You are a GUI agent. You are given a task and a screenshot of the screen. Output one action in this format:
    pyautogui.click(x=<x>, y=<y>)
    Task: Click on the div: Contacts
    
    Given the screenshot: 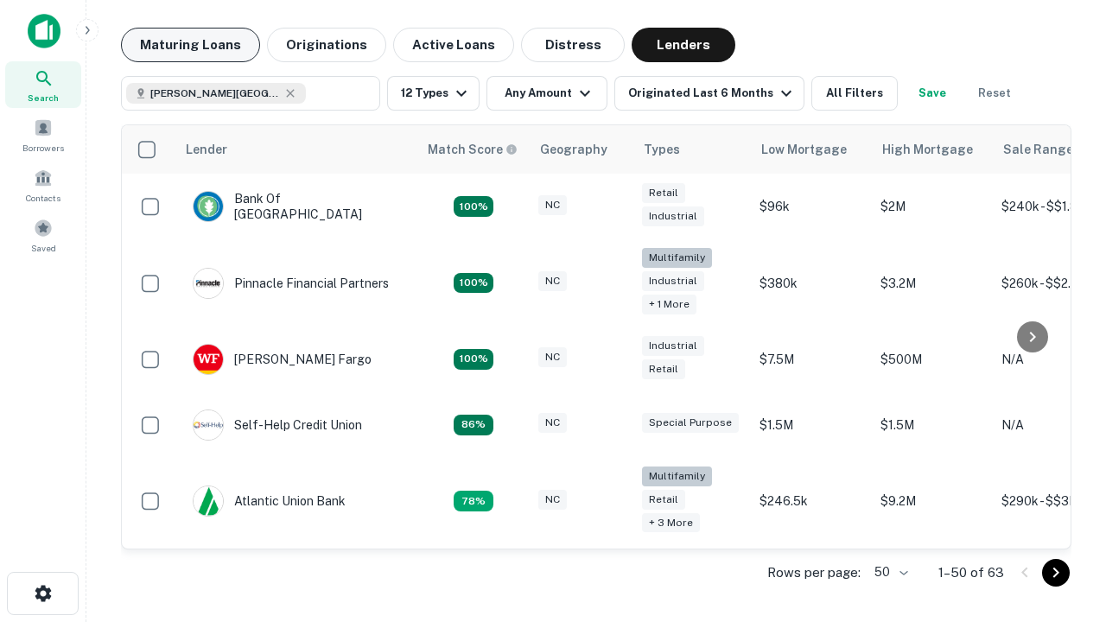 What is the action you would take?
    pyautogui.click(x=43, y=185)
    